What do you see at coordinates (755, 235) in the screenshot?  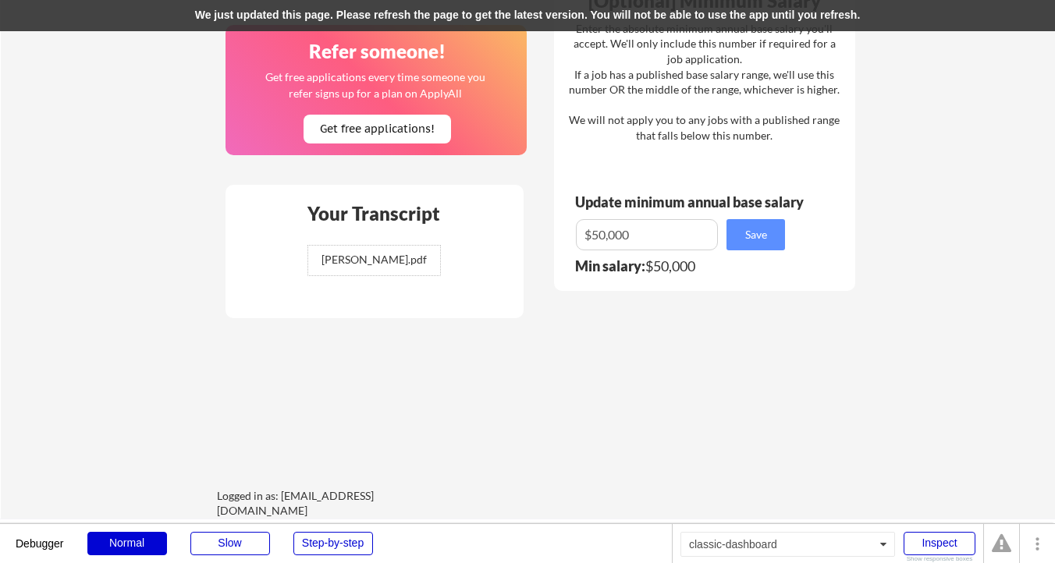 I see `button: Save` at bounding box center [755, 235].